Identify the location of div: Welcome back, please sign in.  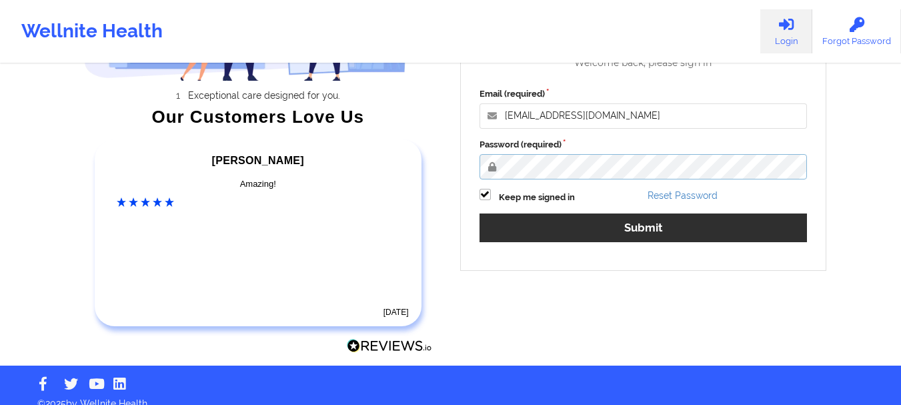
(644, 63).